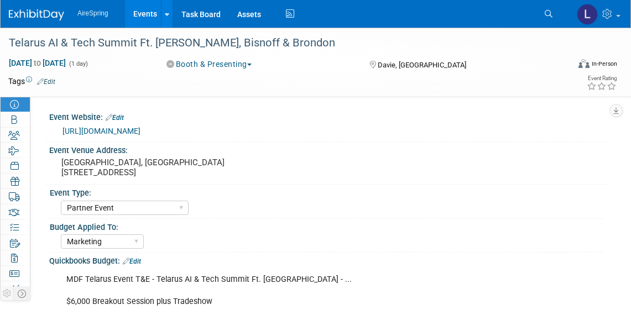 Image resolution: width=631 pixels, height=315 pixels. Describe the element at coordinates (587, 14) in the screenshot. I see `img: Lisa Chow` at that location.